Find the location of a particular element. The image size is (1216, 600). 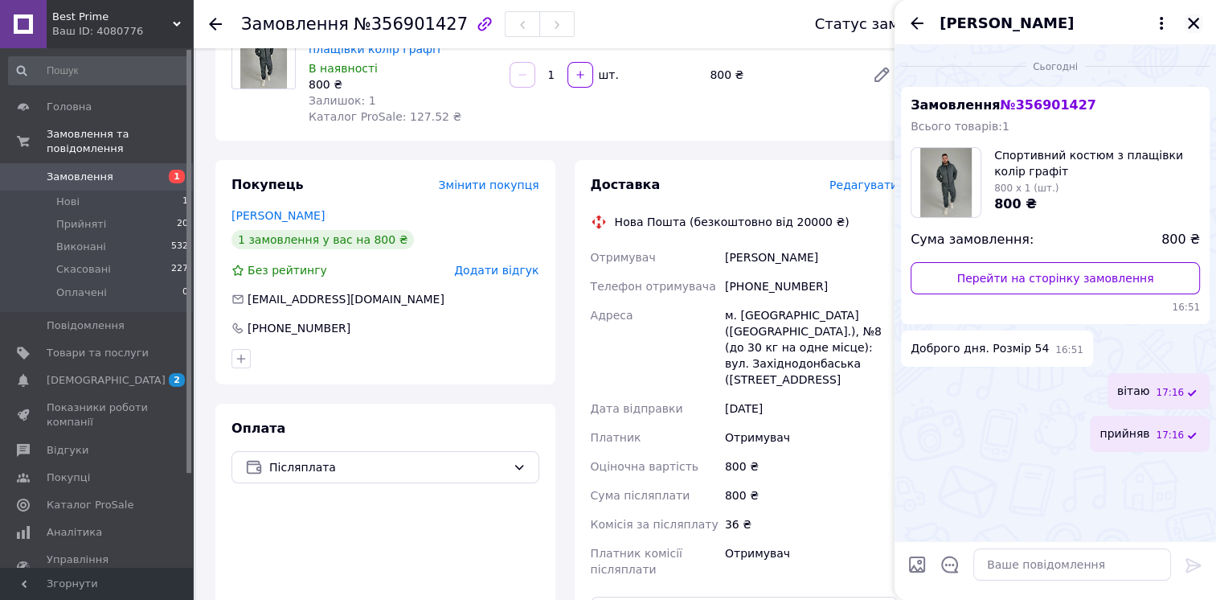

button: Назад is located at coordinates (917, 23).